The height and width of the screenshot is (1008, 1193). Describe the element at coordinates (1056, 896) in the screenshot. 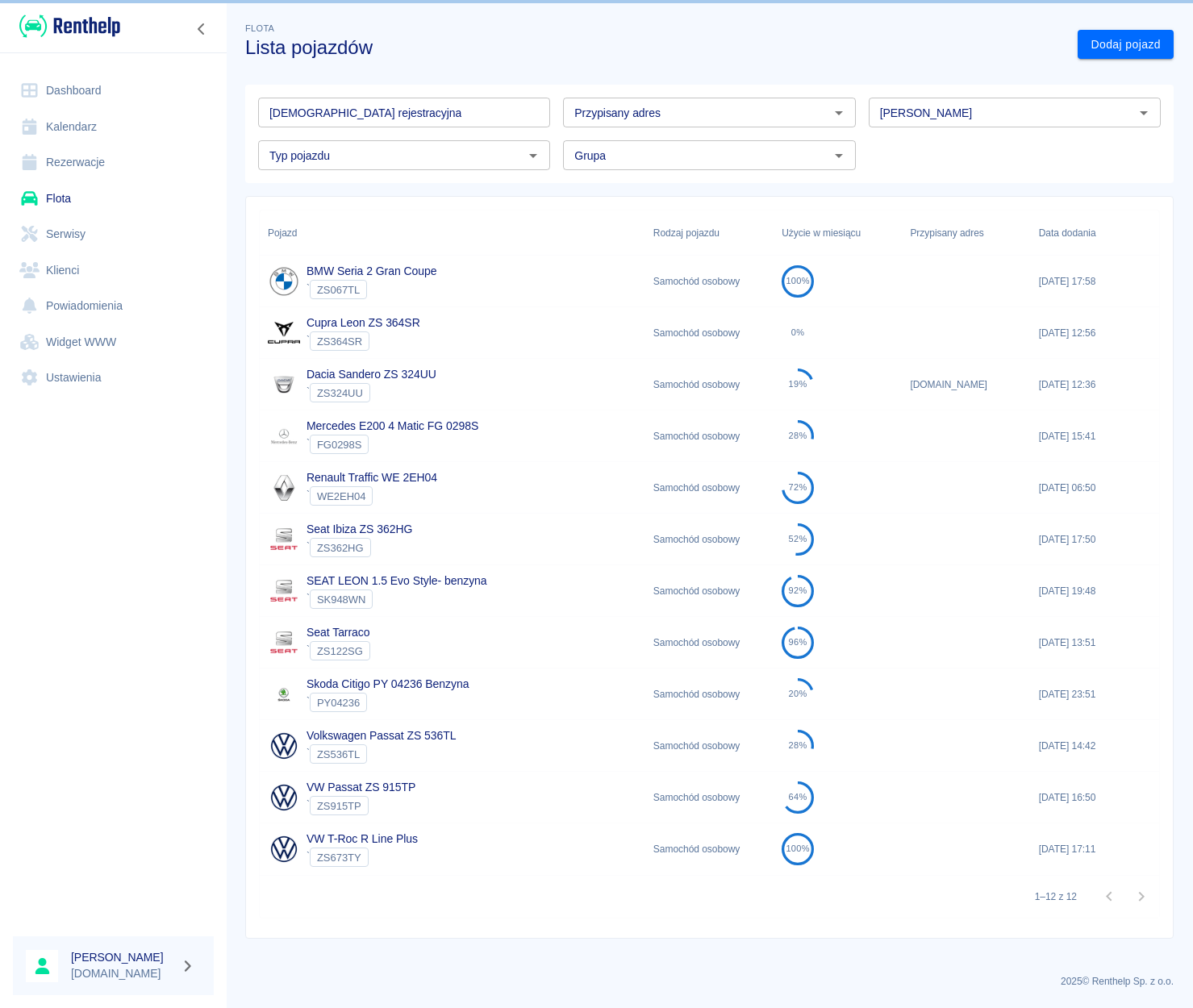

I see `p: 1–12 z 12` at that location.